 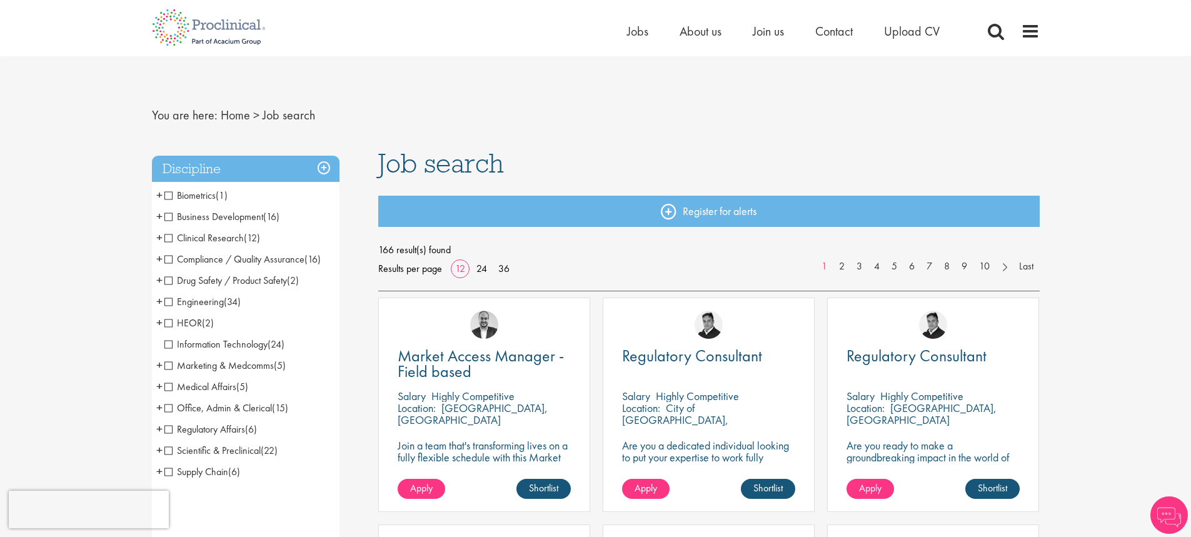 What do you see at coordinates (708, 324) in the screenshot?
I see `a: Peter Duvall` at bounding box center [708, 324].